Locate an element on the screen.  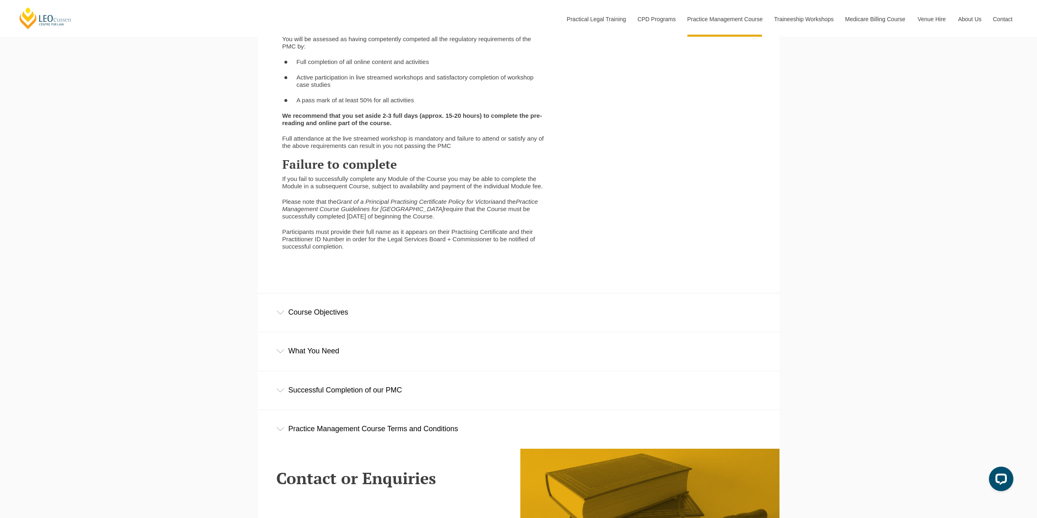
p: If you fail to successfully complete any Module of the Course you may be able to complete the Mod... is located at coordinates (414, 183).